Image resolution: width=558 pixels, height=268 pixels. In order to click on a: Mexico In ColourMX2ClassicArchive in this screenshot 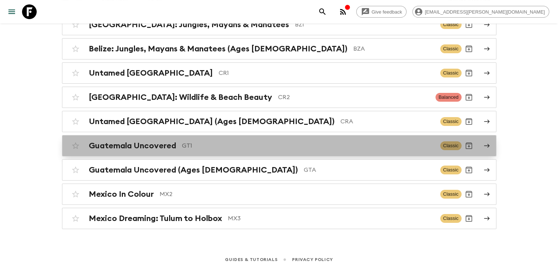, I will do `click(279, 194)`.